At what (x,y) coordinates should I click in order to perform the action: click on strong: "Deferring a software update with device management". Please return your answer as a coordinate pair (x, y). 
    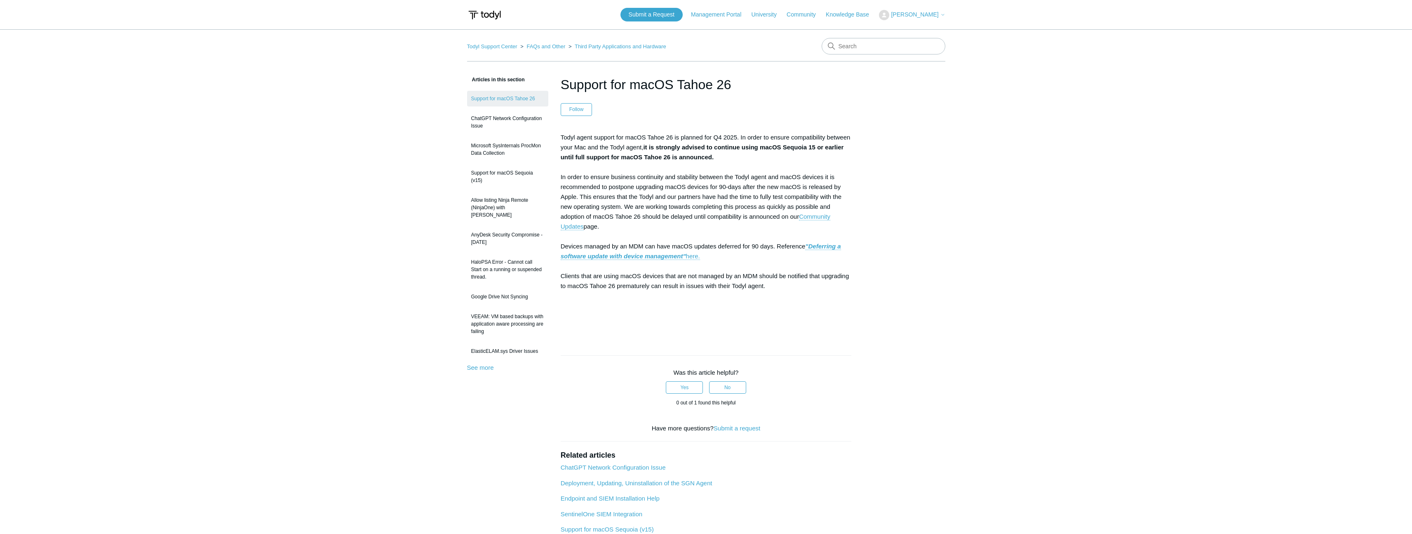
    Looking at the image, I should click on (701, 251).